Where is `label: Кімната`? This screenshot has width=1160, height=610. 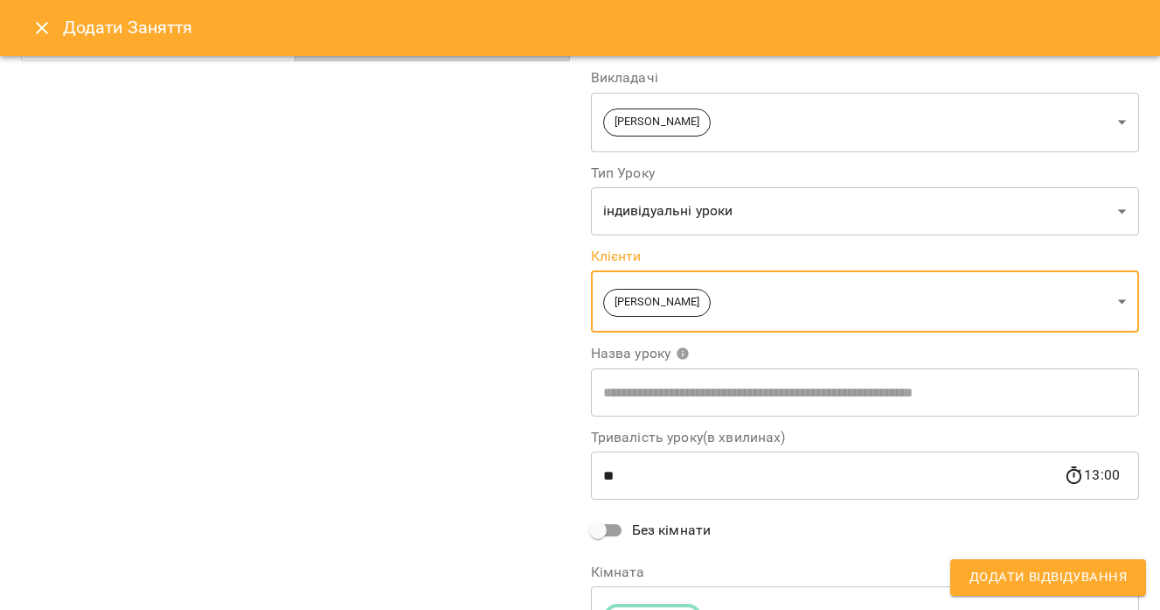 label: Кімната is located at coordinates (866, 572).